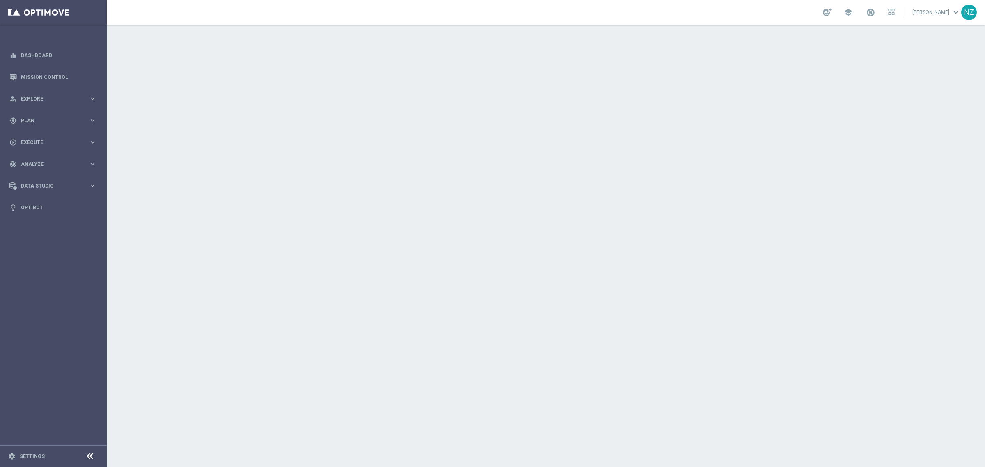 Image resolution: width=985 pixels, height=467 pixels. Describe the element at coordinates (49, 121) in the screenshot. I see `div: Plan` at that location.